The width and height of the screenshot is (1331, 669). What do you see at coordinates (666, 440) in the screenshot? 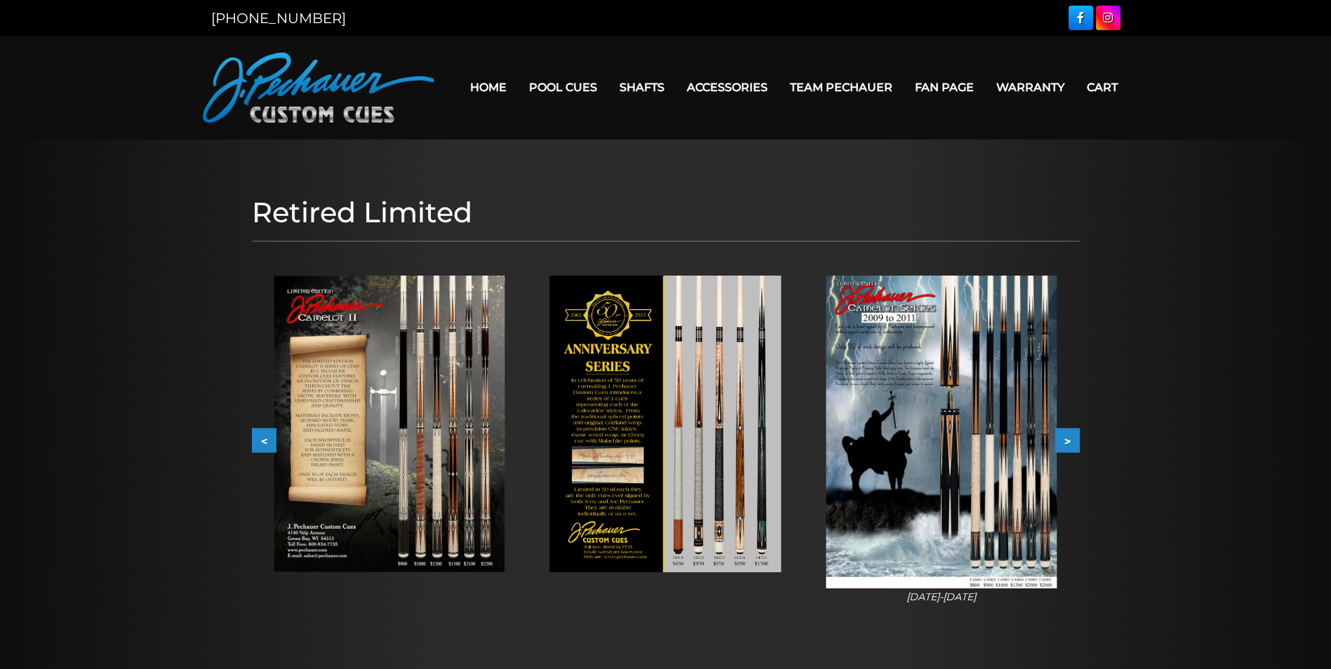
I see `div: Carousel Navigation` at bounding box center [666, 440].